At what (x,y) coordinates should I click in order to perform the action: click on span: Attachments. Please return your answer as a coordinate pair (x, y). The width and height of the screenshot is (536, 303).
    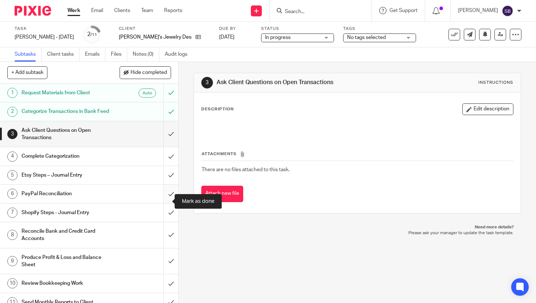
    Looking at the image, I should click on (219, 154).